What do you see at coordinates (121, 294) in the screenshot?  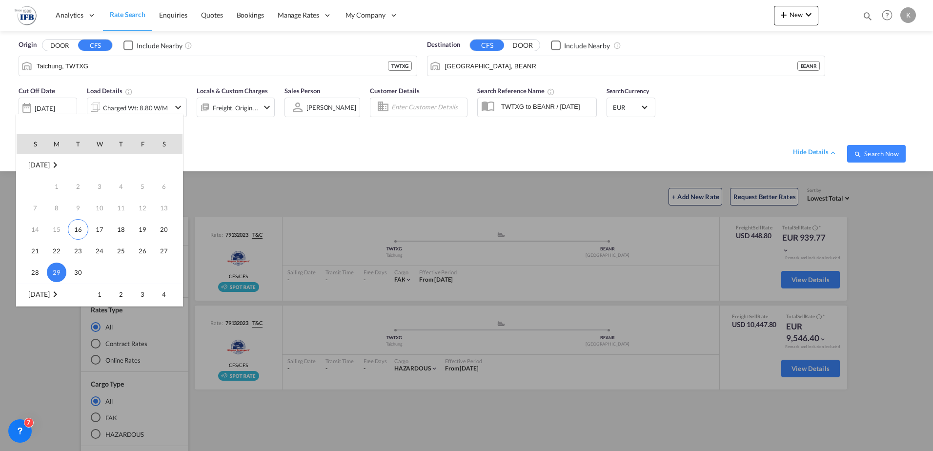 I see `span: 2` at bounding box center [121, 294].